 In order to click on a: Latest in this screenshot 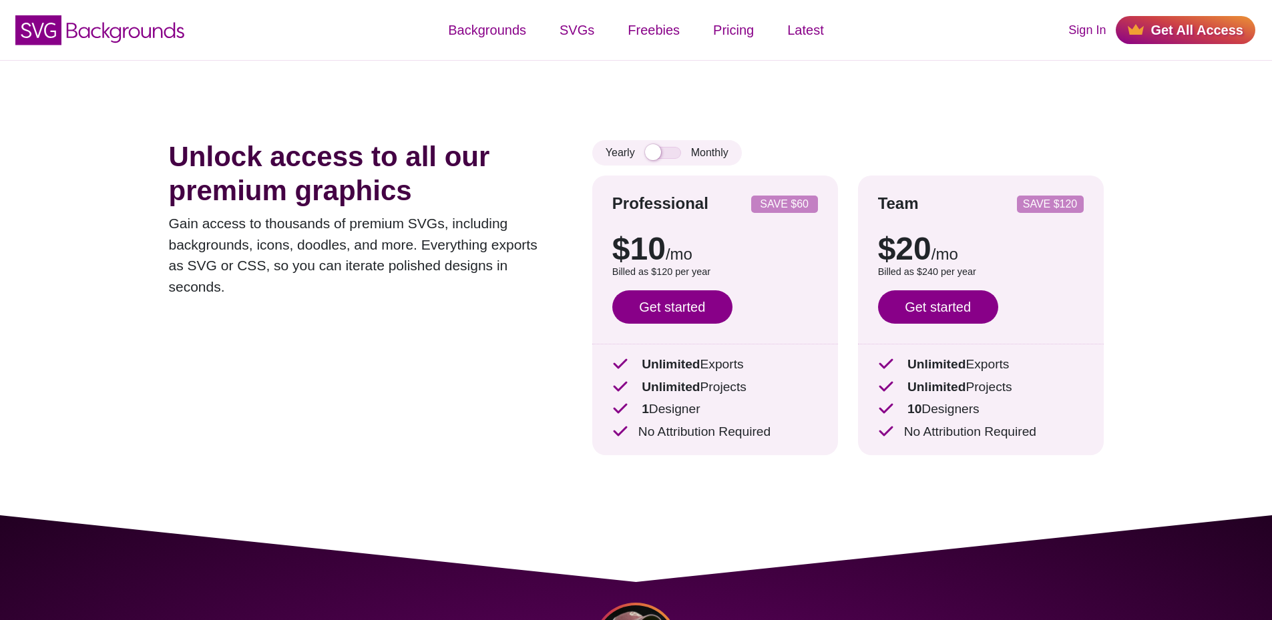, I will do `click(805, 30)`.